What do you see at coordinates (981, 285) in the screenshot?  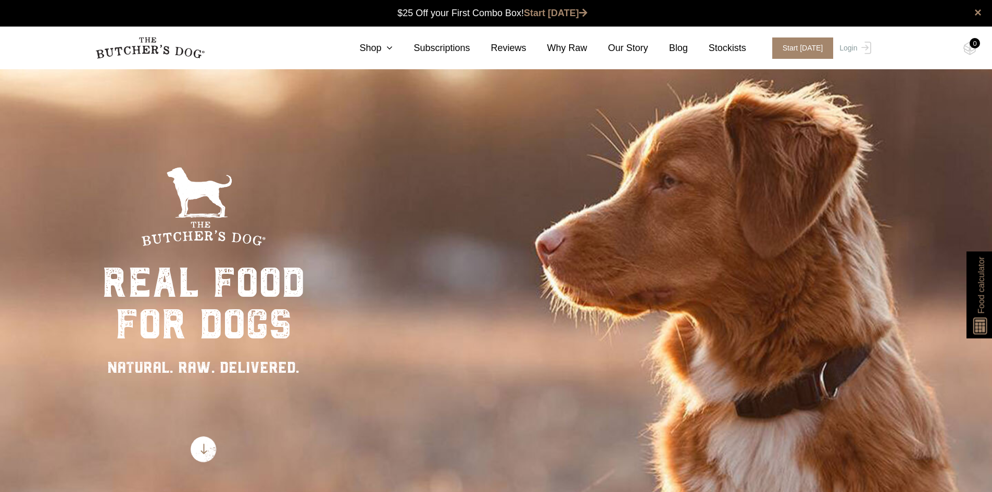 I see `span: Food calculator` at bounding box center [981, 285].